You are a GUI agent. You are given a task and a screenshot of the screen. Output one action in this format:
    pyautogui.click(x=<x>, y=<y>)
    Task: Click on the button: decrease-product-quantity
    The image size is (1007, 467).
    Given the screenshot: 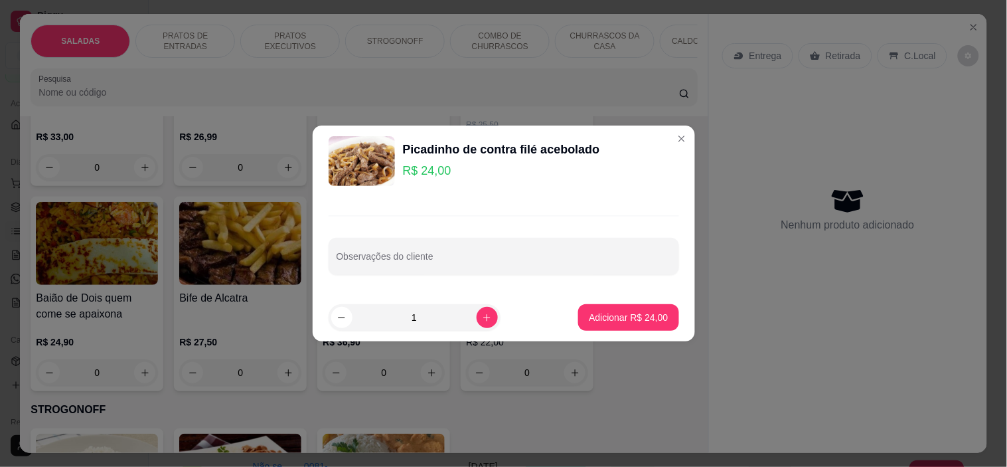 What is the action you would take?
    pyautogui.click(x=342, y=317)
    